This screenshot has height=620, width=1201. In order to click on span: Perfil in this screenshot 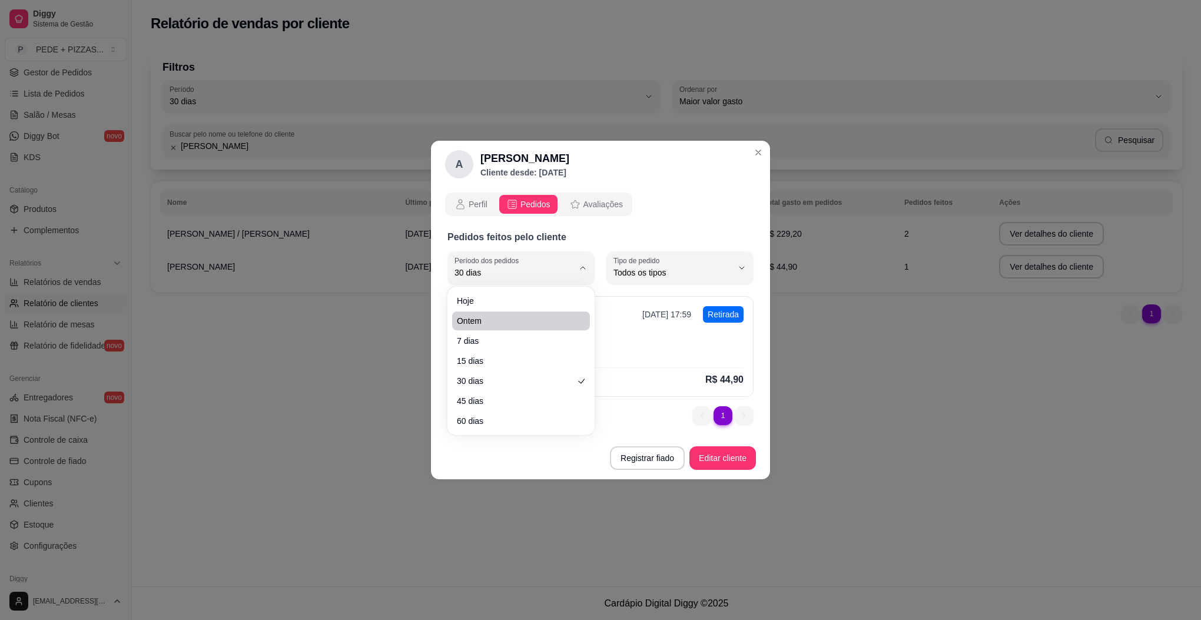, I will do `click(478, 204)`.